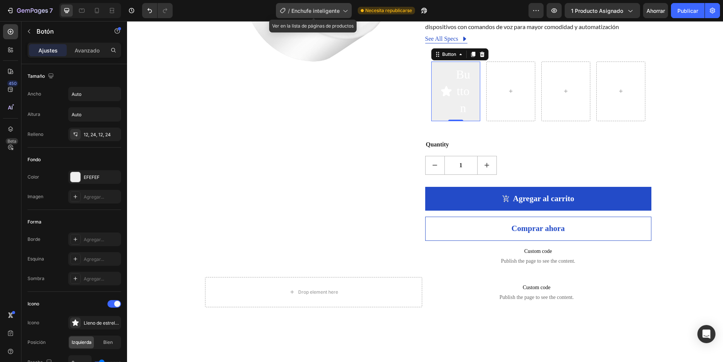 This screenshot has height=362, width=723. Describe the element at coordinates (157, 11) in the screenshot. I see `div: Deshacer/Rehacer` at that location.